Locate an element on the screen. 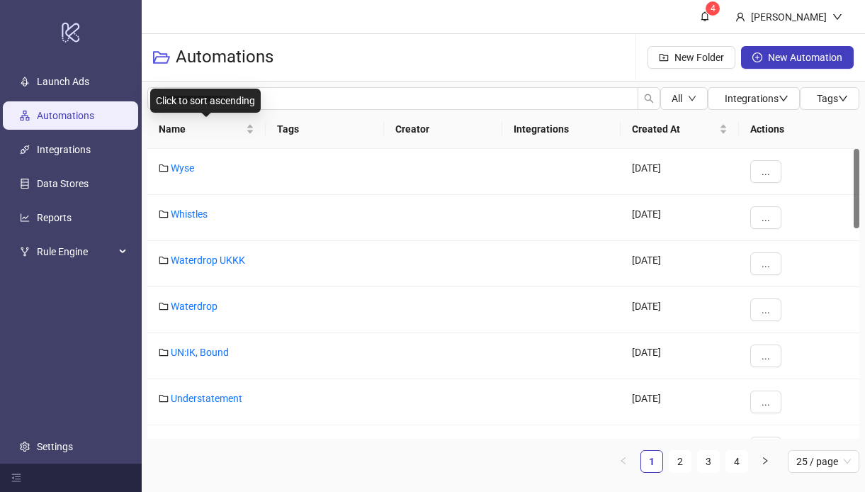 The image size is (865, 492). a: Reports is located at coordinates (54, 218).